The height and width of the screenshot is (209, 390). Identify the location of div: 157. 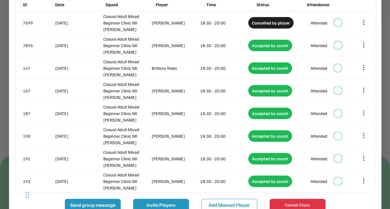
(39, 91).